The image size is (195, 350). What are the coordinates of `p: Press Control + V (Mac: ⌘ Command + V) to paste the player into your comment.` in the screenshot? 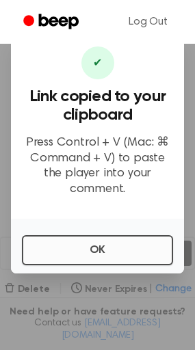 It's located at (97, 166).